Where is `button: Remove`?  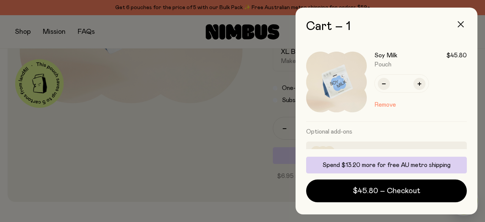 button: Remove is located at coordinates (385, 105).